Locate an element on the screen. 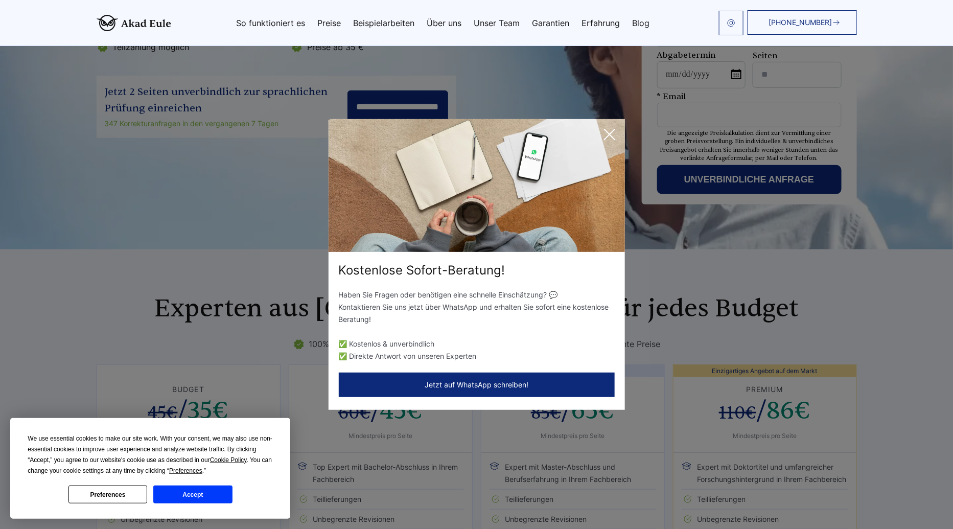 The height and width of the screenshot is (529, 953). a: Unser Team is located at coordinates (497, 23).